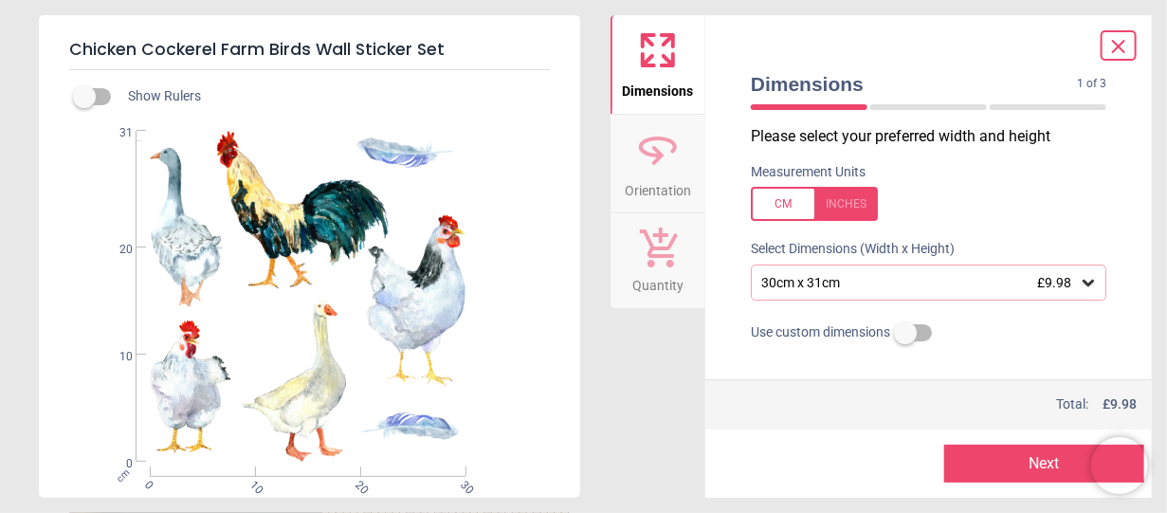 The image size is (1167, 513). I want to click on span: 30, so click(463, 484).